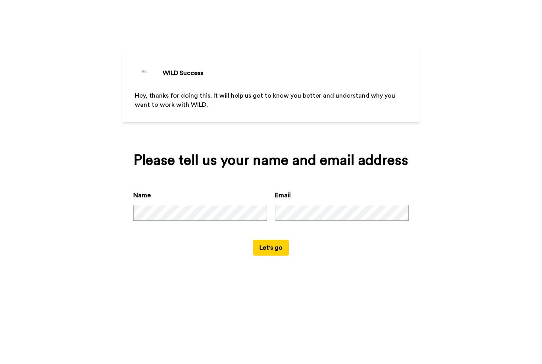  What do you see at coordinates (271, 247) in the screenshot?
I see `button: Let's go` at bounding box center [271, 247].